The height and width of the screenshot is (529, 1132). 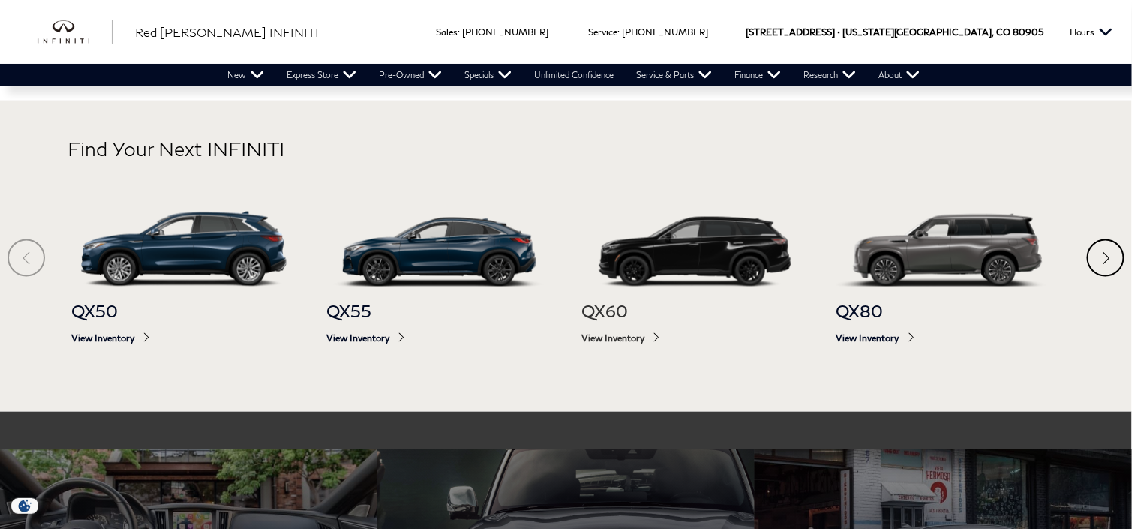 I want to click on span: QX60, so click(x=694, y=311).